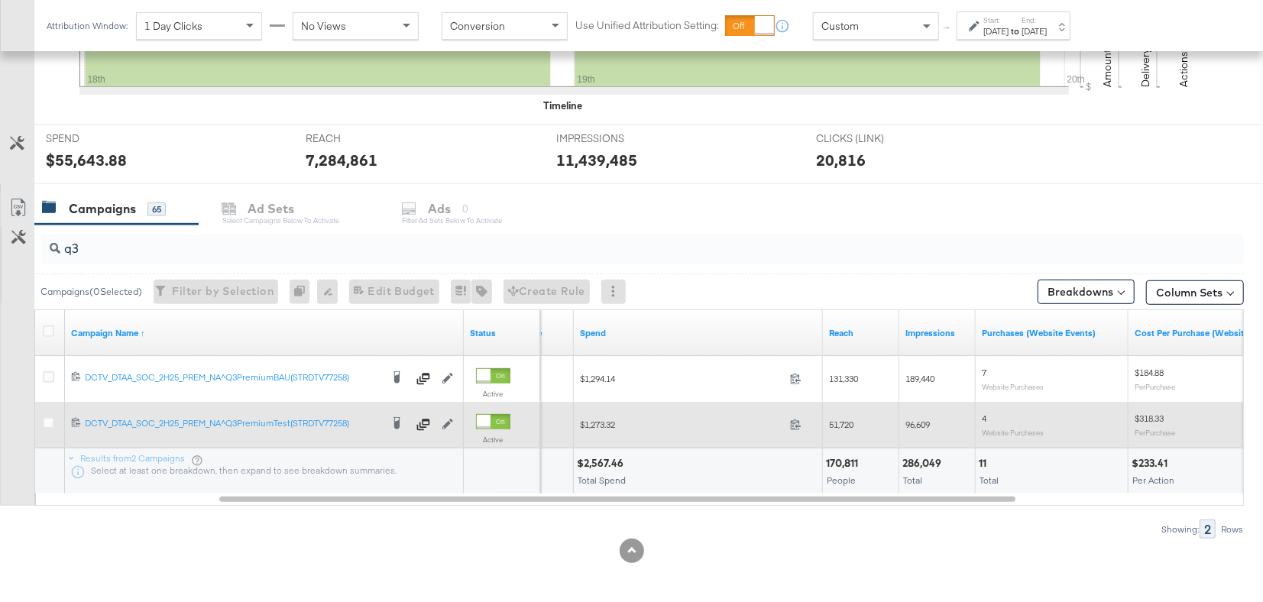  What do you see at coordinates (1151, 463) in the screenshot?
I see `div: $233.41` at bounding box center [1151, 463].